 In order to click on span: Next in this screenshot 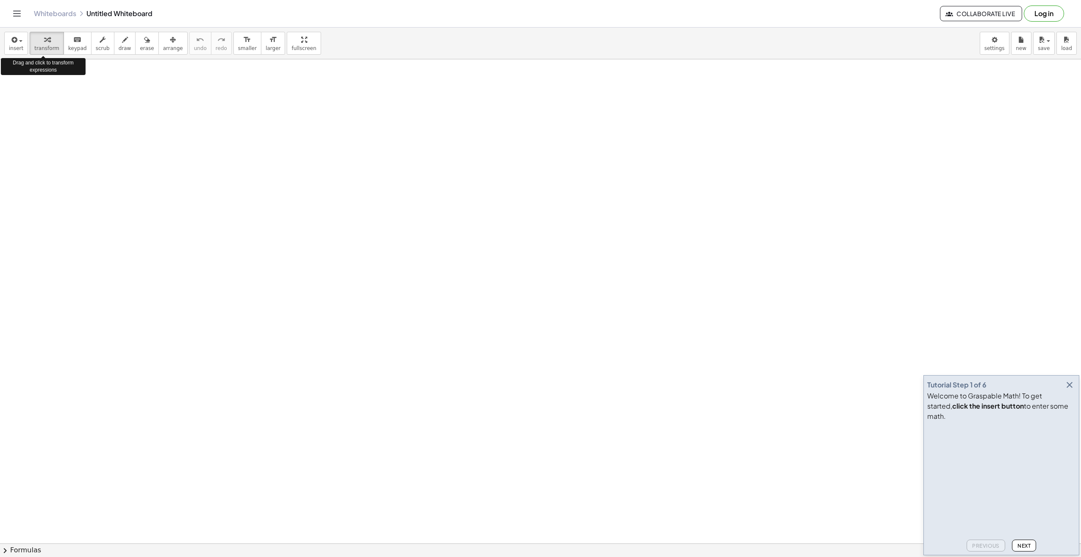, I will do `click(1024, 545)`.